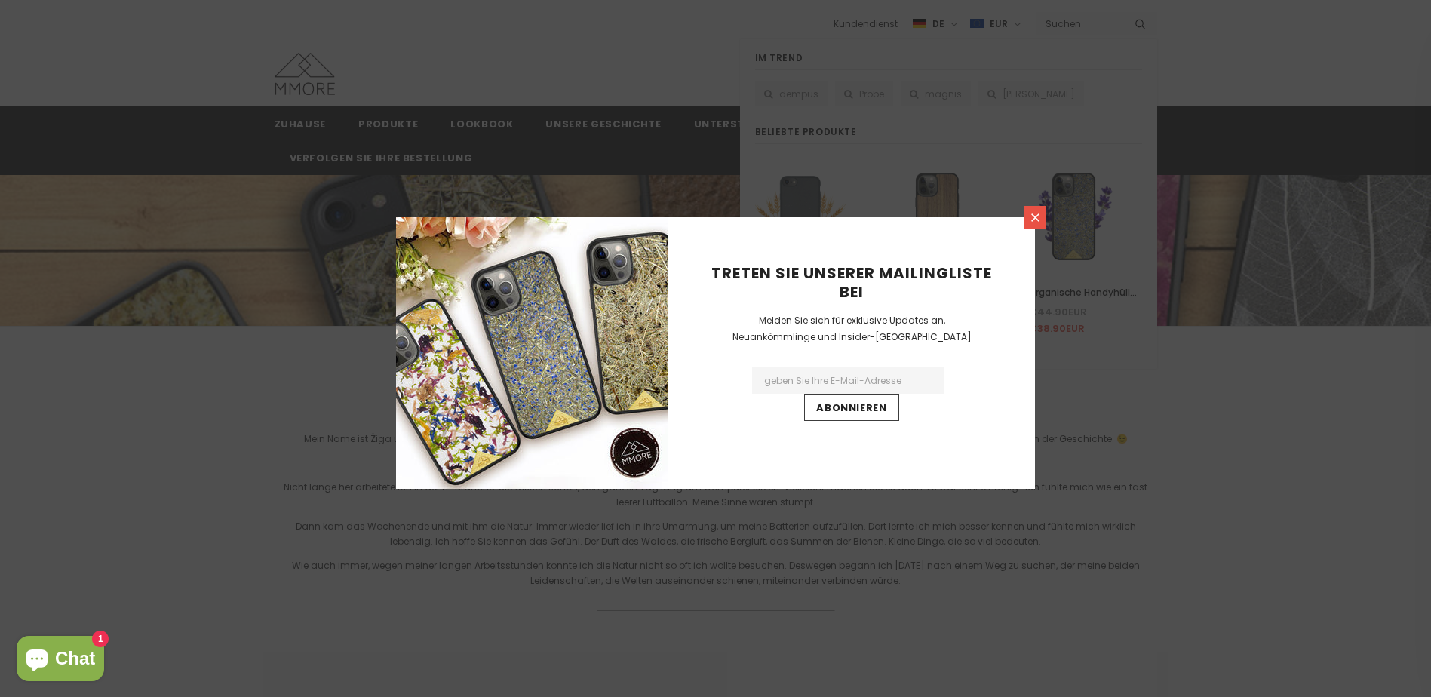  Describe the element at coordinates (60, 660) in the screenshot. I see `inbox-online-store-chat: Onlineshop-Chat von Shopify` at that location.